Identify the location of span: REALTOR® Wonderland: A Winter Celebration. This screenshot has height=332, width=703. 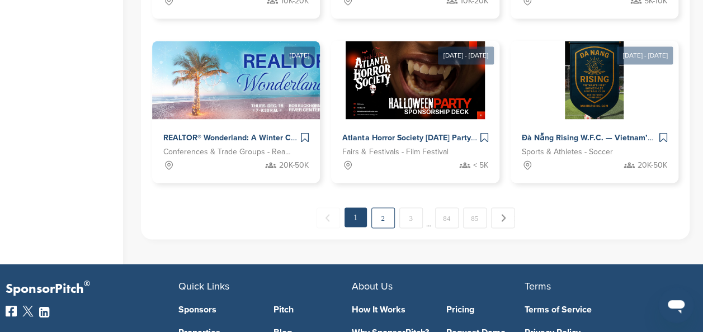
(245, 138).